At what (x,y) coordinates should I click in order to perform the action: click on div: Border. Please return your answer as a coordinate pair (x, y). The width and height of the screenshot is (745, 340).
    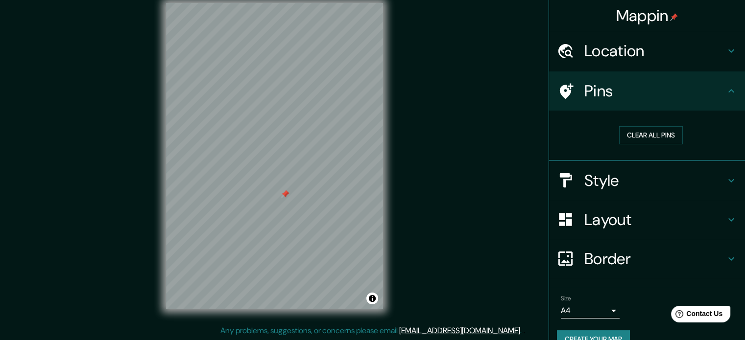
    Looking at the image, I should click on (647, 259).